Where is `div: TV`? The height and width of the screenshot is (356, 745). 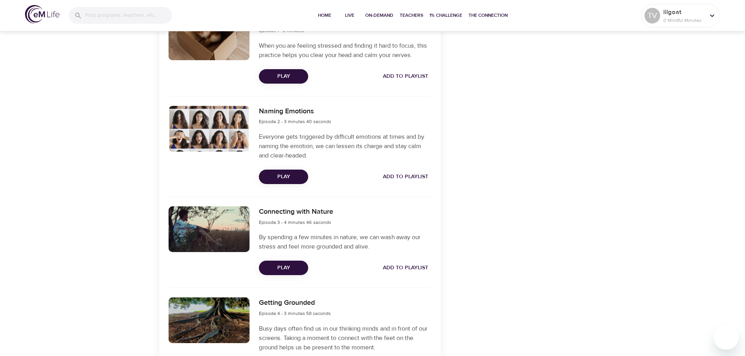 div: TV is located at coordinates (652, 16).